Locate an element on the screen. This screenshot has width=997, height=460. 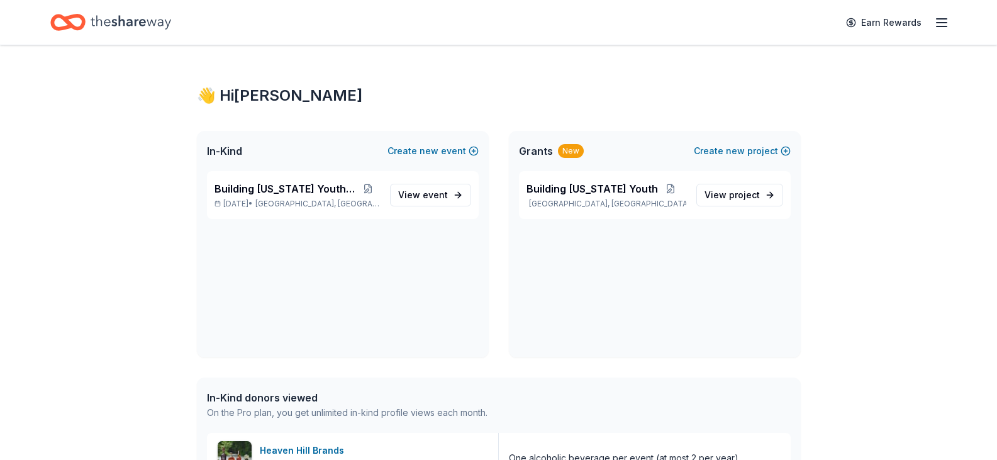
a: Earn Rewards is located at coordinates (884, 23).